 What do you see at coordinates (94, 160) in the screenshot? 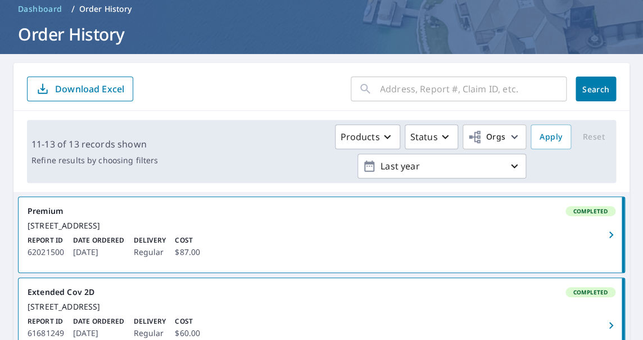
I see `p: Refine results by choosing filters` at bounding box center [94, 160].